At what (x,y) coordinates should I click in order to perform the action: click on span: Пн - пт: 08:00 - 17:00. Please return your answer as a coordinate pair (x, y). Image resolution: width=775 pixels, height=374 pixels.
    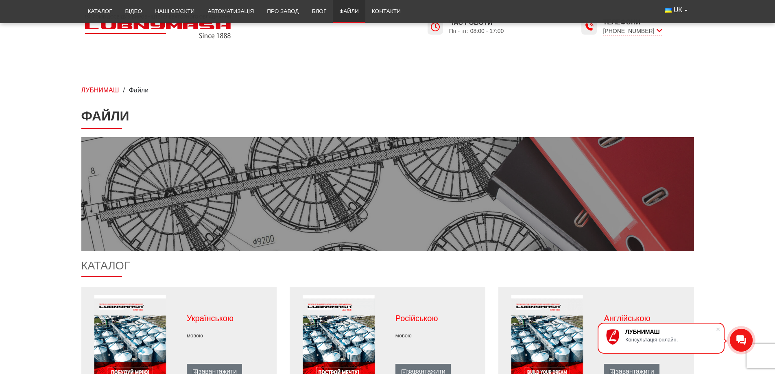
    Looking at the image, I should click on (476, 31).